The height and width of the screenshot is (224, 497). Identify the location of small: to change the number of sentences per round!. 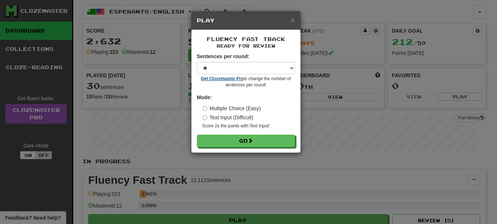
(246, 82).